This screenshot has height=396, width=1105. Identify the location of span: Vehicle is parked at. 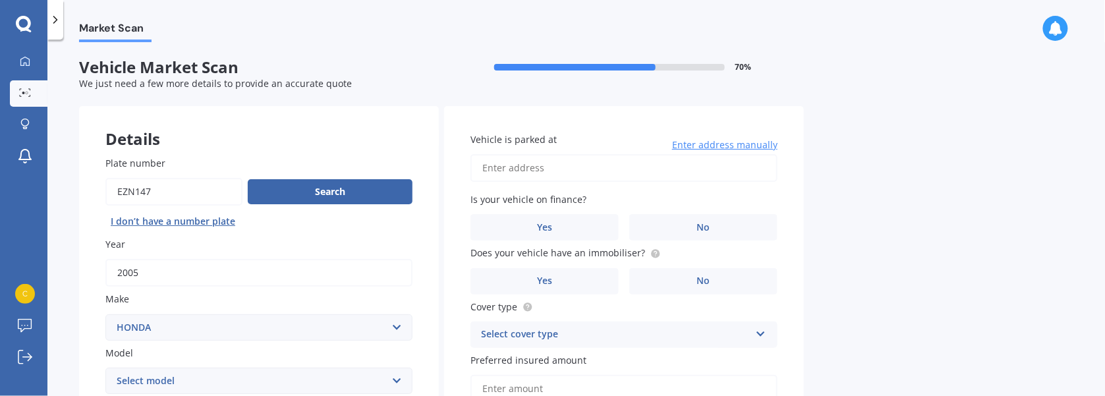
(513, 139).